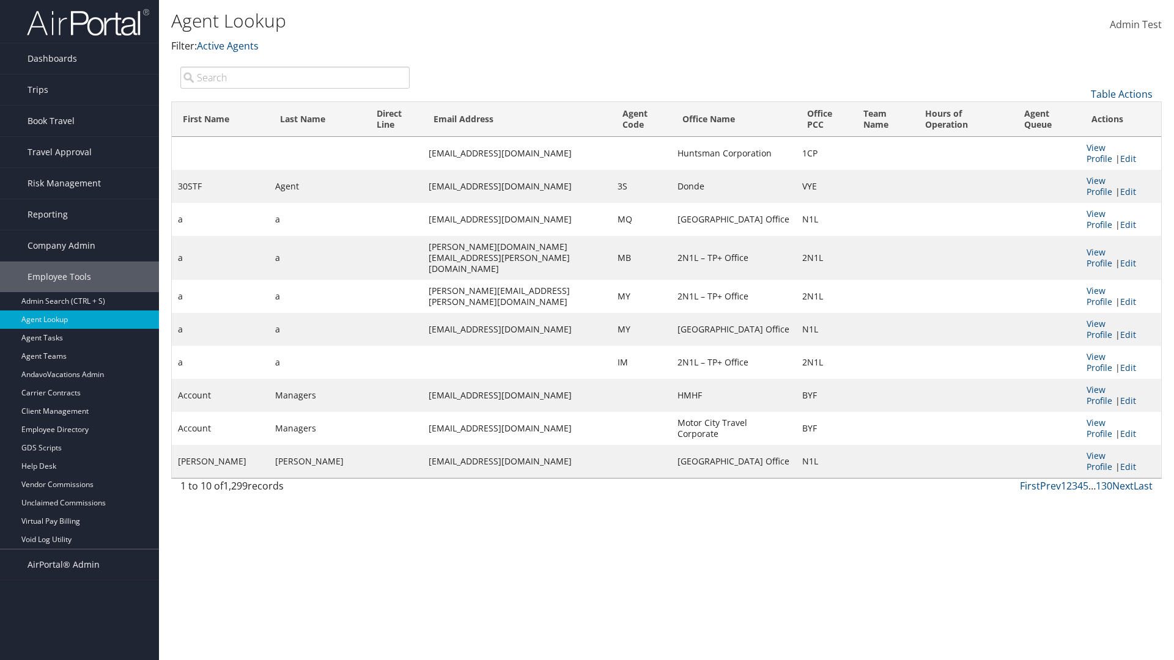  I want to click on th: Office Name: activate to sort column ascending, so click(734, 119).